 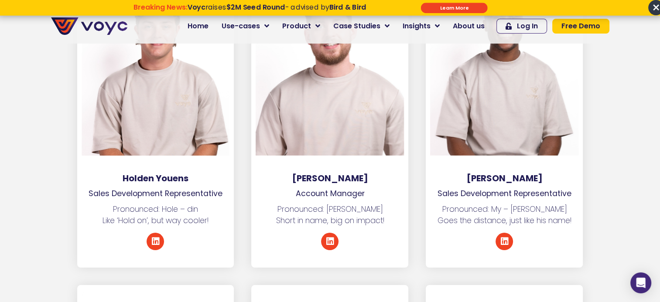 What do you see at coordinates (196, 7) in the screenshot?
I see `strong: Voyc` at bounding box center [196, 7].